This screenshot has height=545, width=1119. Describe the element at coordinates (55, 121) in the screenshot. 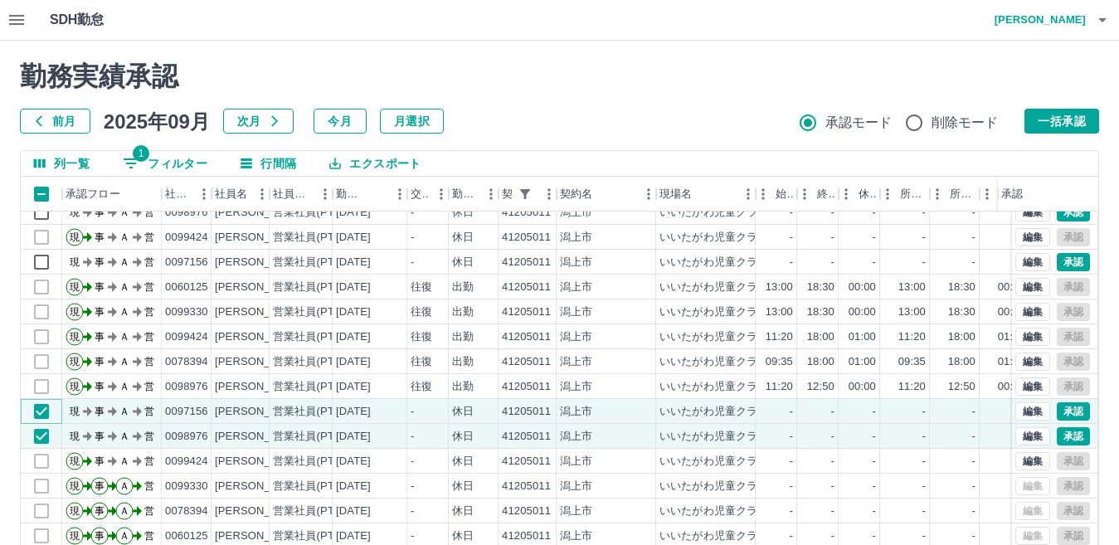

I see `button: 前月` at that location.